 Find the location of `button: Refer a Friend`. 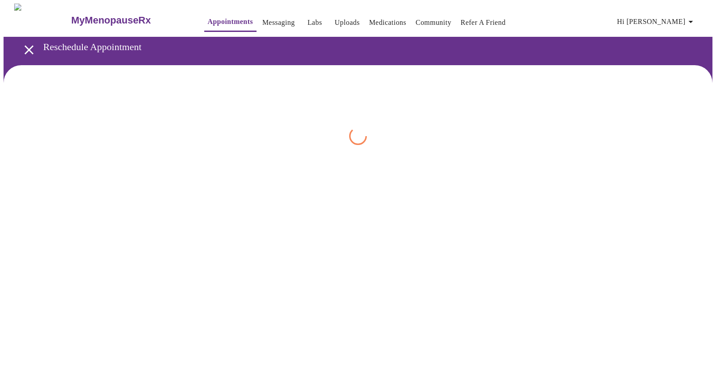

button: Refer a Friend is located at coordinates (484, 23).